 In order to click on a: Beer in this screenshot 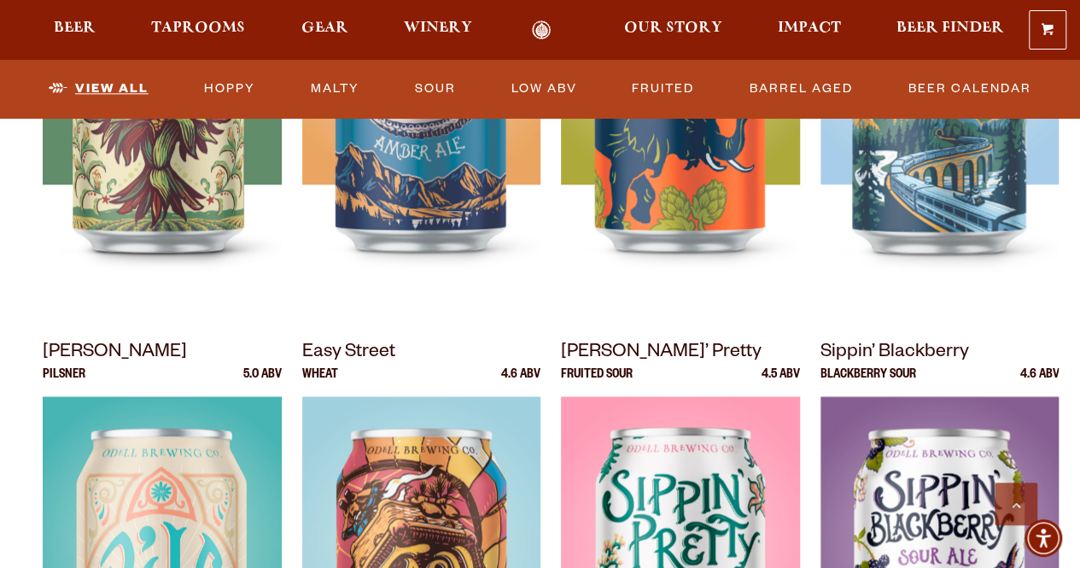, I will do `click(74, 30)`.